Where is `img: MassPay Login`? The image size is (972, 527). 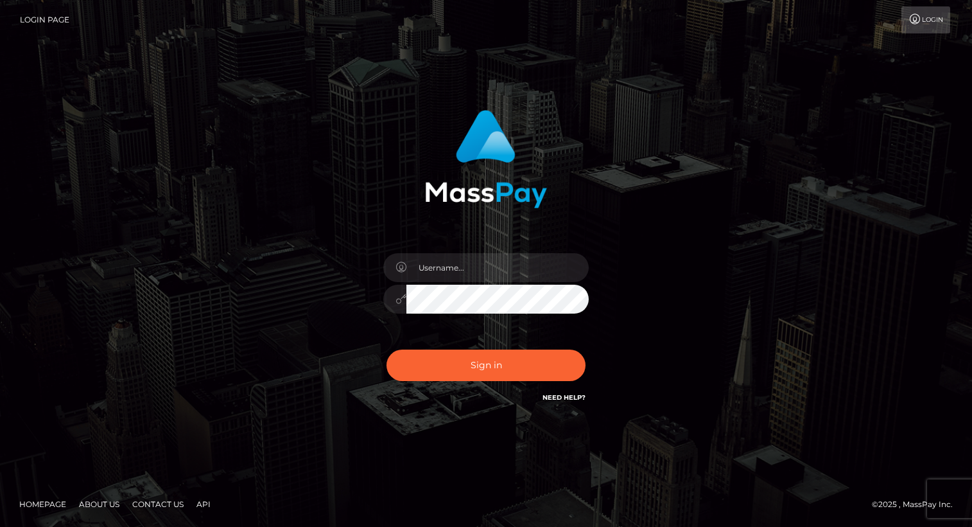 img: MassPay Login is located at coordinates (486, 159).